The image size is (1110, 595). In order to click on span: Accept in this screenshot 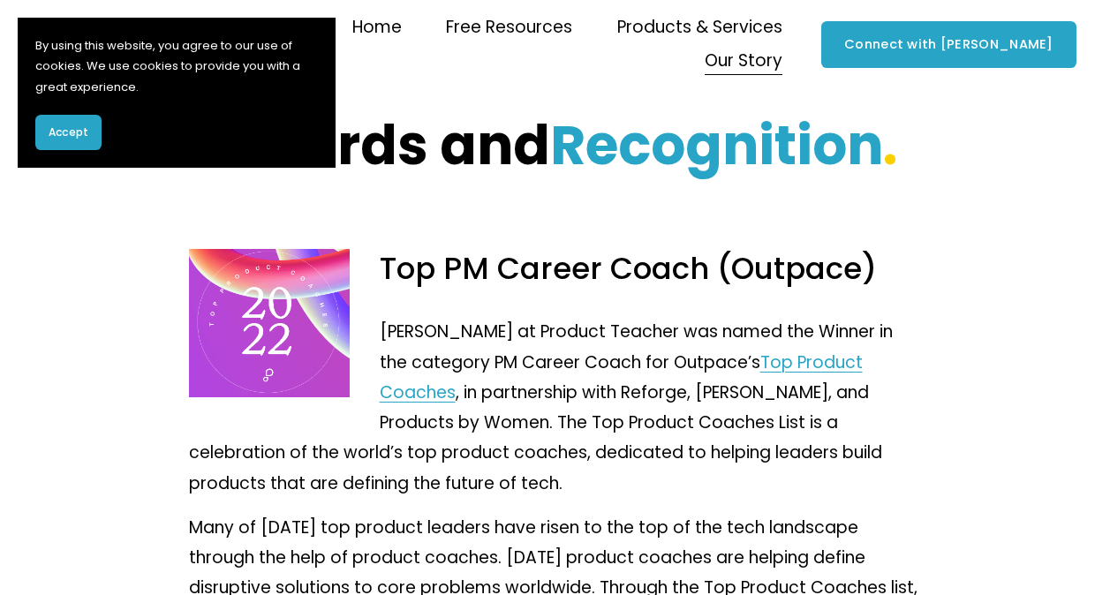, I will do `click(68, 132)`.